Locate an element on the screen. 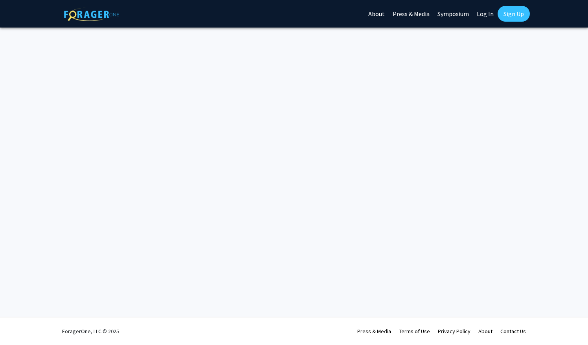 This screenshot has width=588, height=345. a: Press & Media is located at coordinates (374, 331).